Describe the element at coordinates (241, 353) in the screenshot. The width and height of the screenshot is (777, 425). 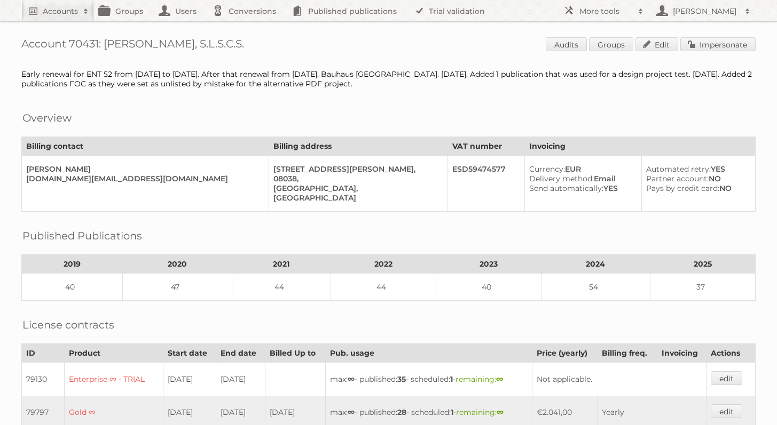
I see `th: End date` at that location.